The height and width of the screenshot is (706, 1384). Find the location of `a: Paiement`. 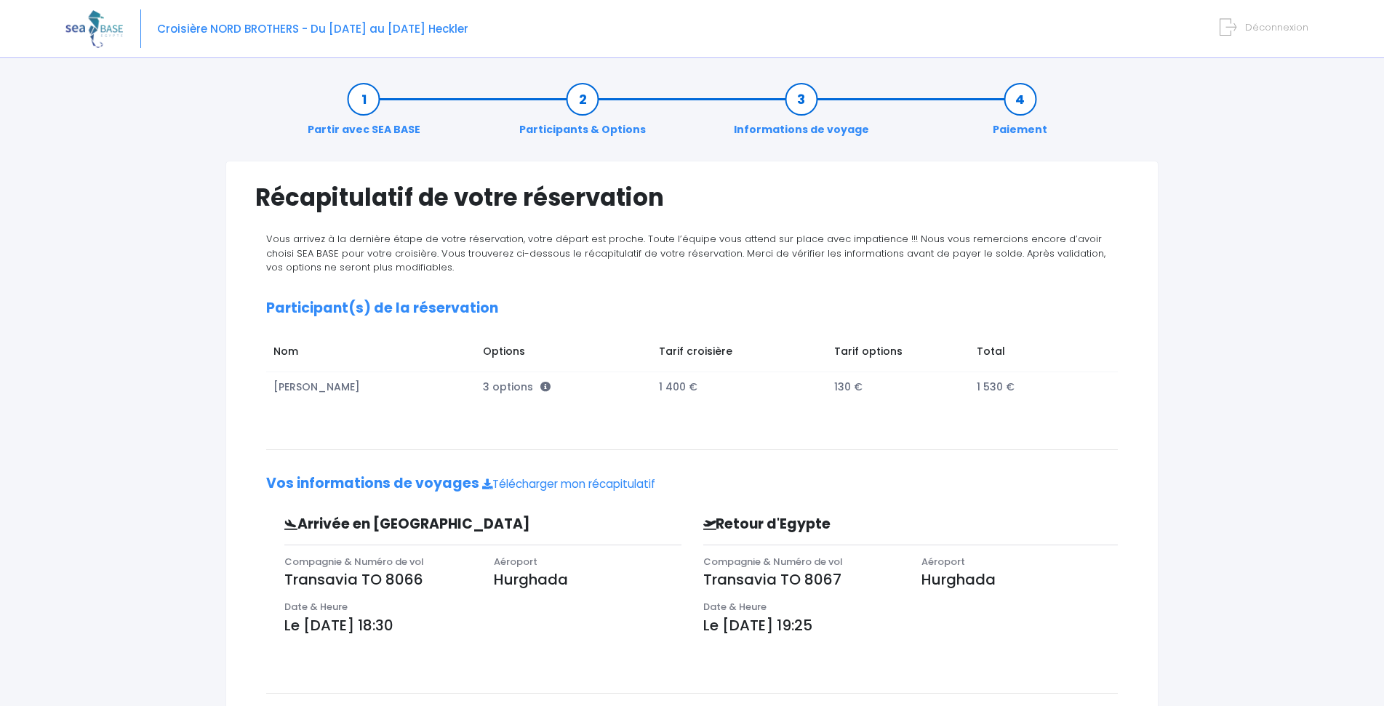

a: Paiement is located at coordinates (1019, 114).